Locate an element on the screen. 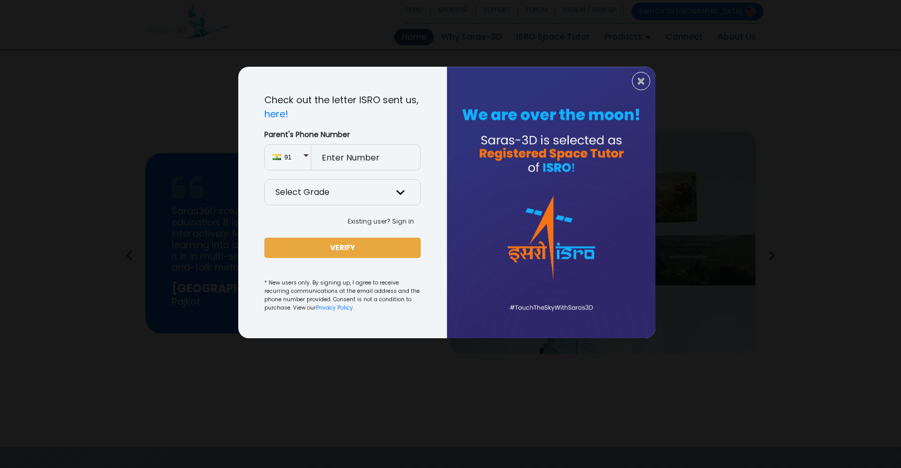  span: 91 is located at coordinates (294, 157).